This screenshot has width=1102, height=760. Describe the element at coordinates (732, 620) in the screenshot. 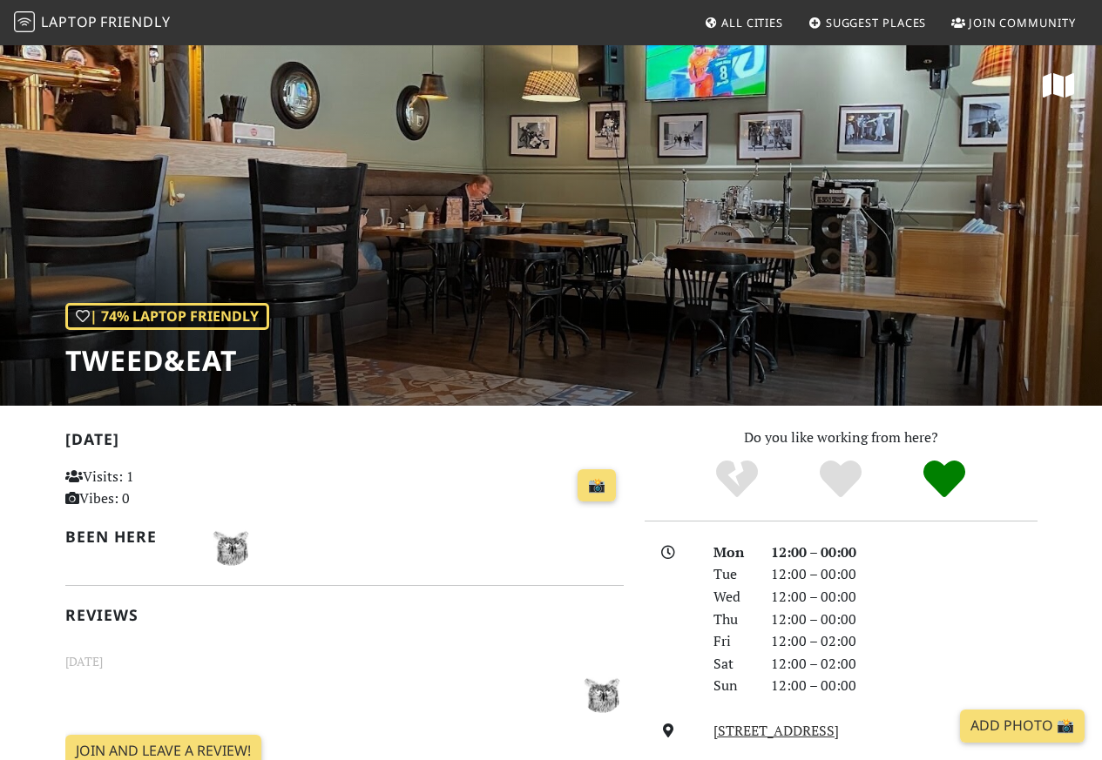

I see `div: Thu` at that location.